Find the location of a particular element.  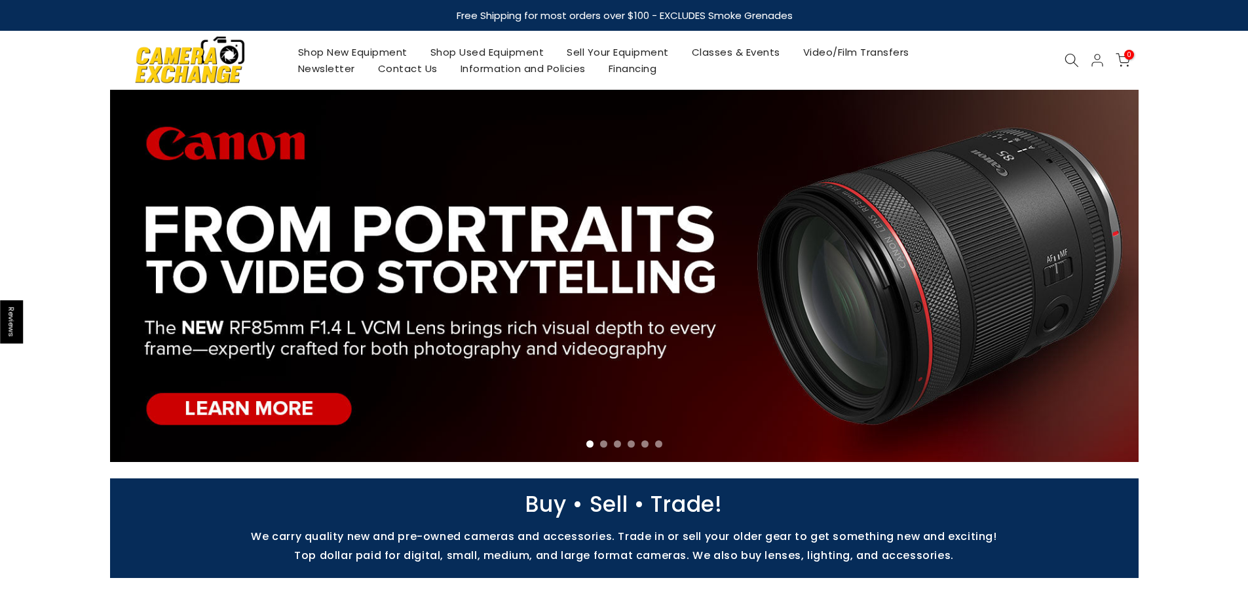

li: Page dot 1 is located at coordinates (590, 444).